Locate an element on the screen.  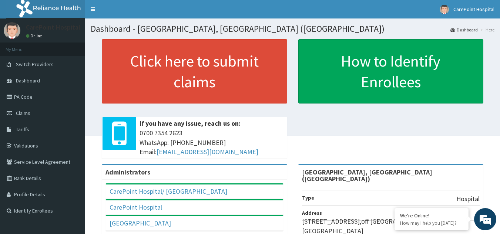
span: Claims is located at coordinates (23, 113).